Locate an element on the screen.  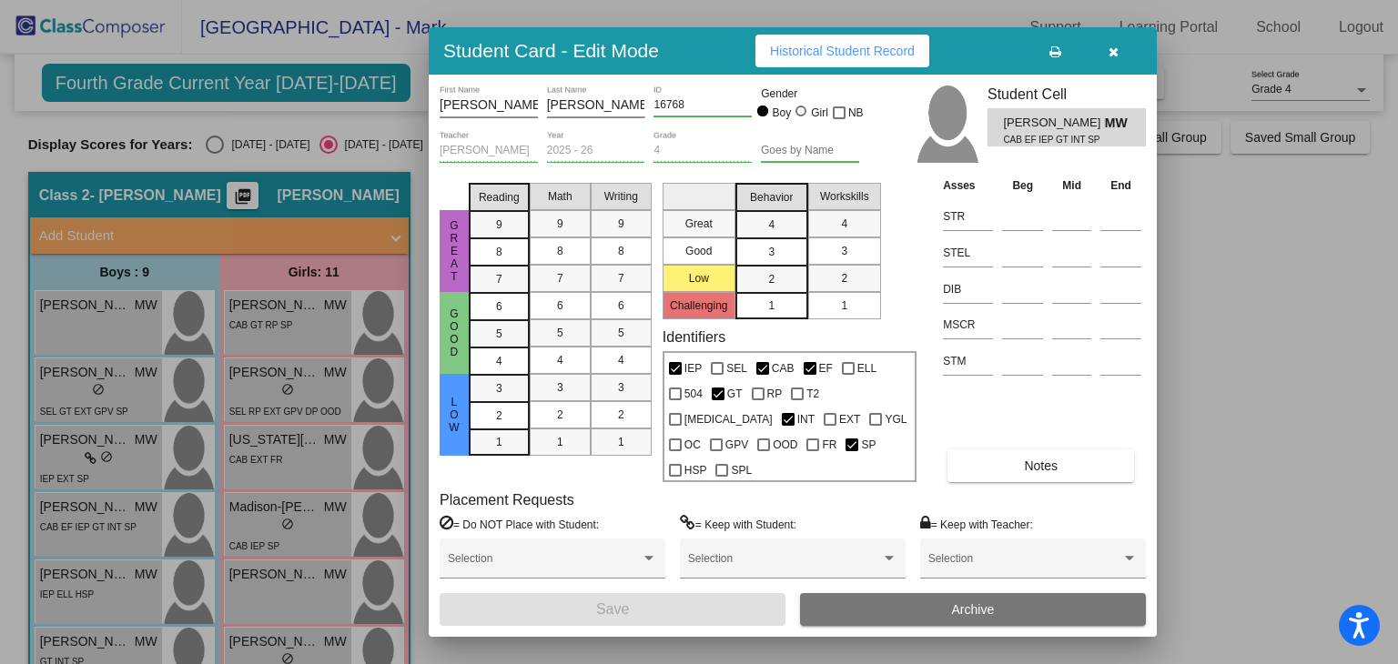
span: Historical Student Record is located at coordinates (842, 51).